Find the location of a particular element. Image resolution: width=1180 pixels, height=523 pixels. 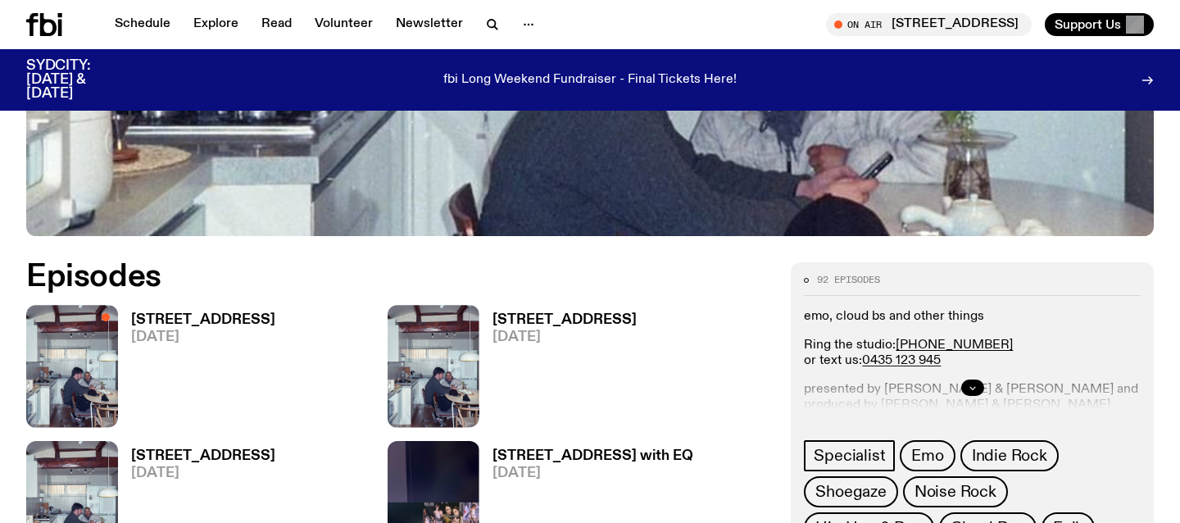

span: Emo is located at coordinates (927, 456).